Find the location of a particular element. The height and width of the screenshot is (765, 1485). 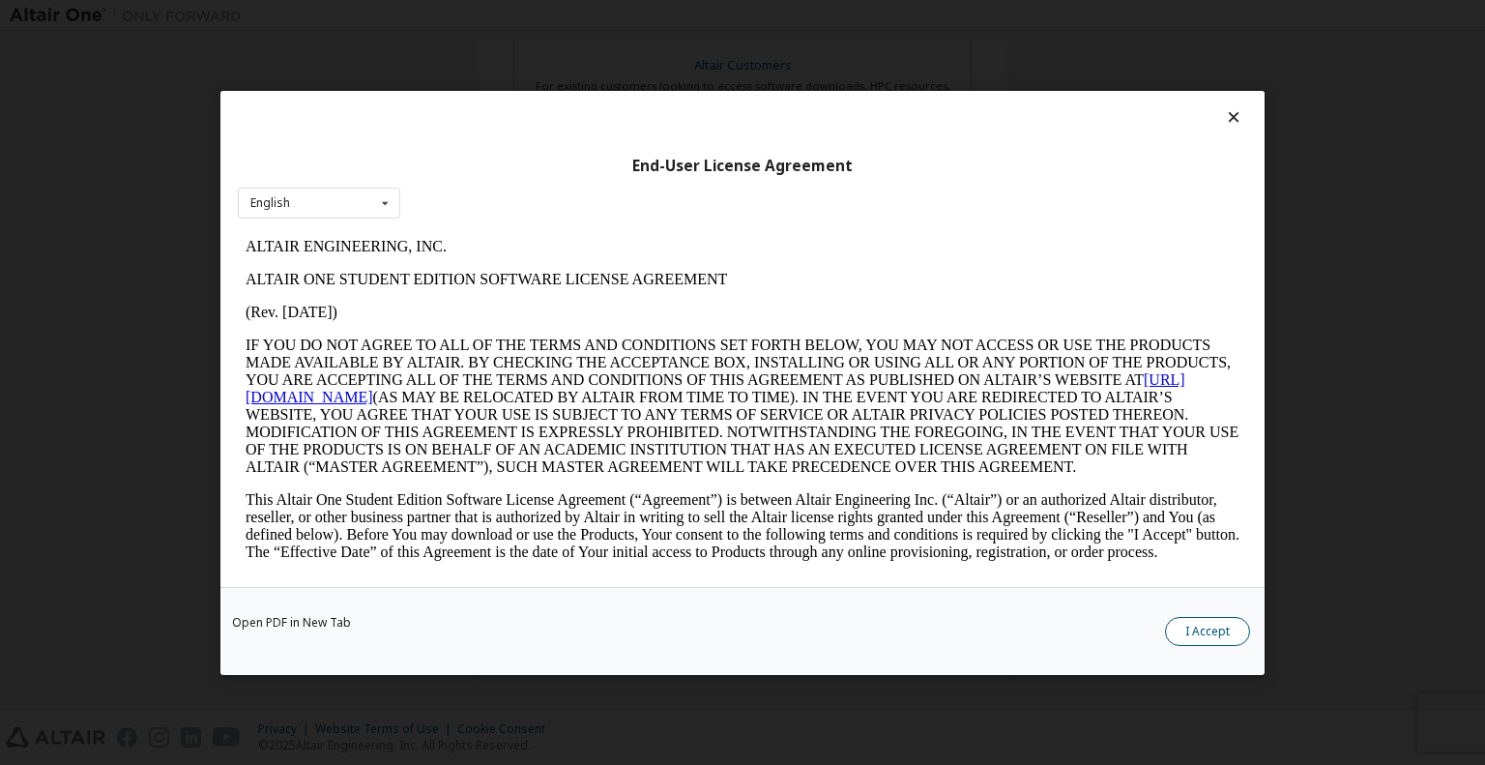

p: ALTAIR ENGINEERING, INC. is located at coordinates (505, 16).